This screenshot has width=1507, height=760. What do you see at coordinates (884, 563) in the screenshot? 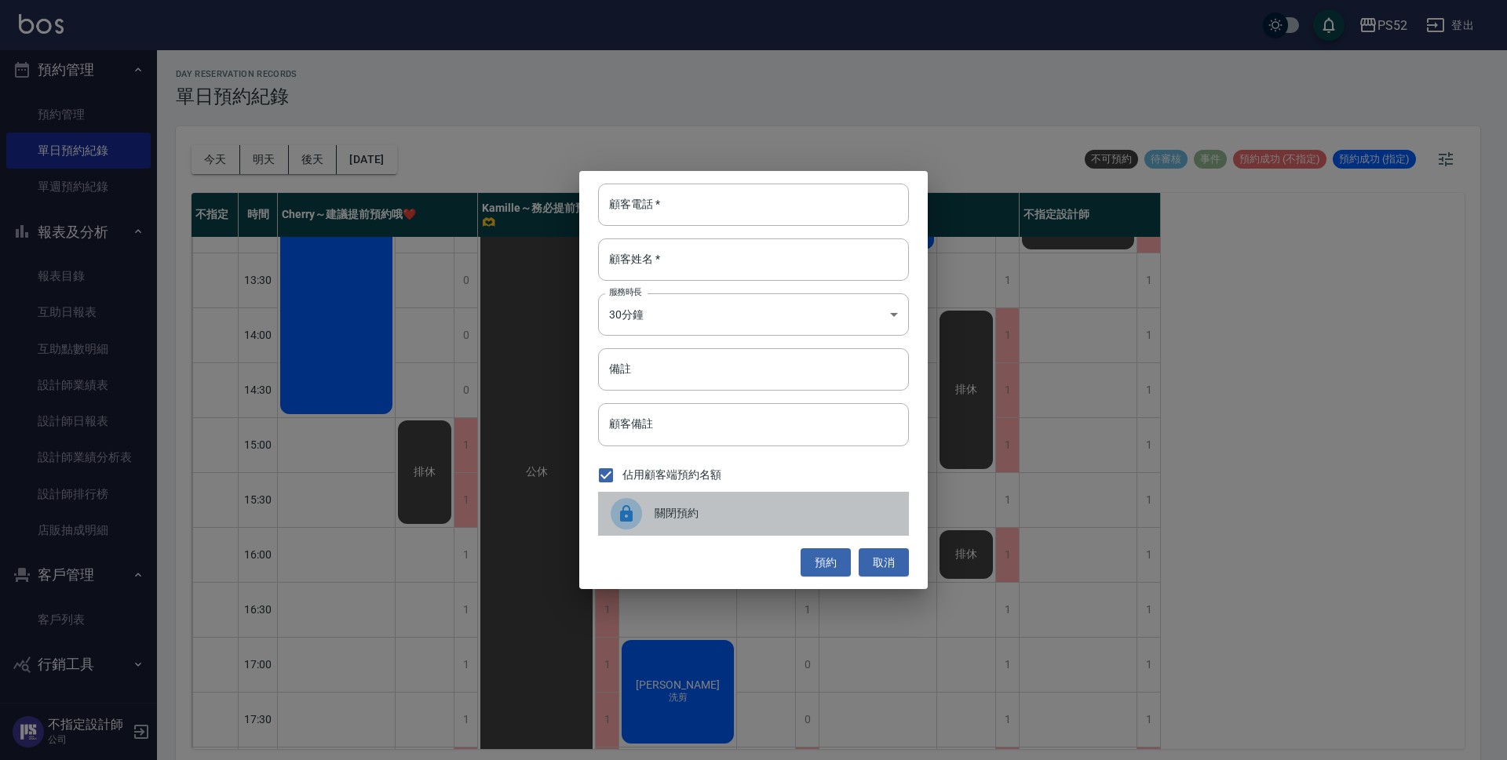
I see `button: 取消` at bounding box center [884, 563].